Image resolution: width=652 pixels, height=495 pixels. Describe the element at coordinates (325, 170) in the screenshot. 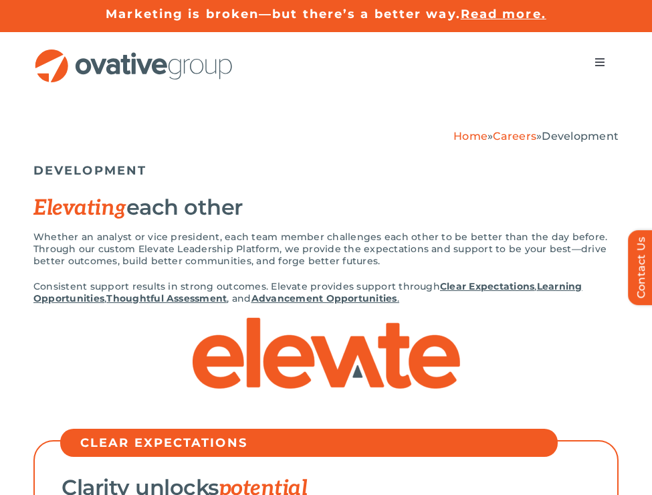

I see `h5: DEVELOPMENT` at that location.